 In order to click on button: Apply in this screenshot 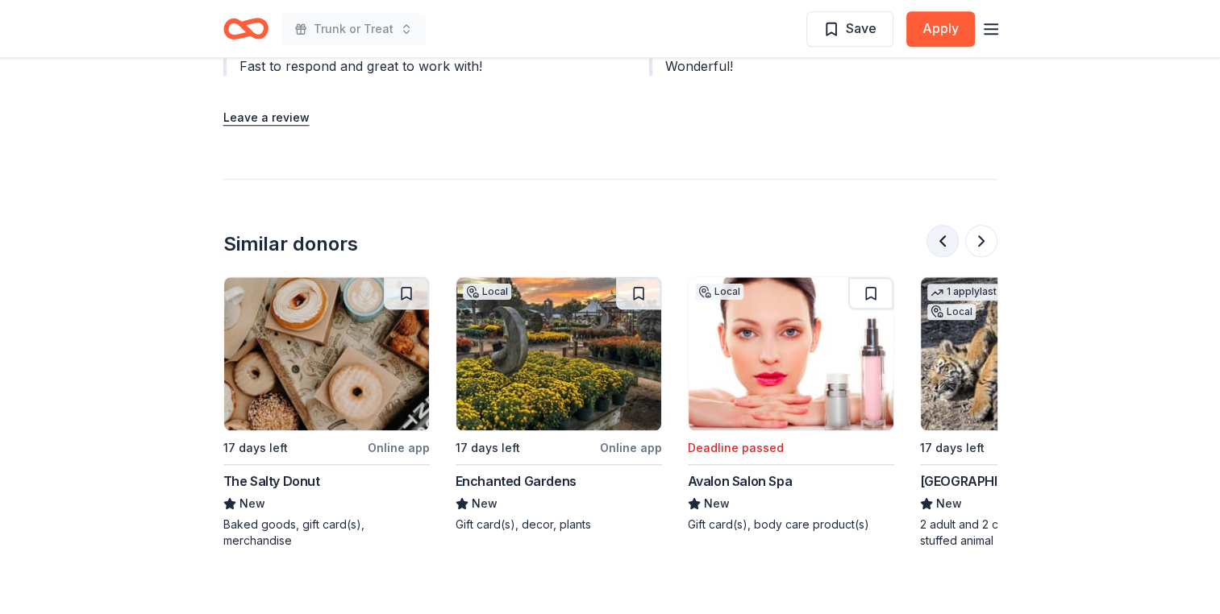, I will do `click(940, 29)`.